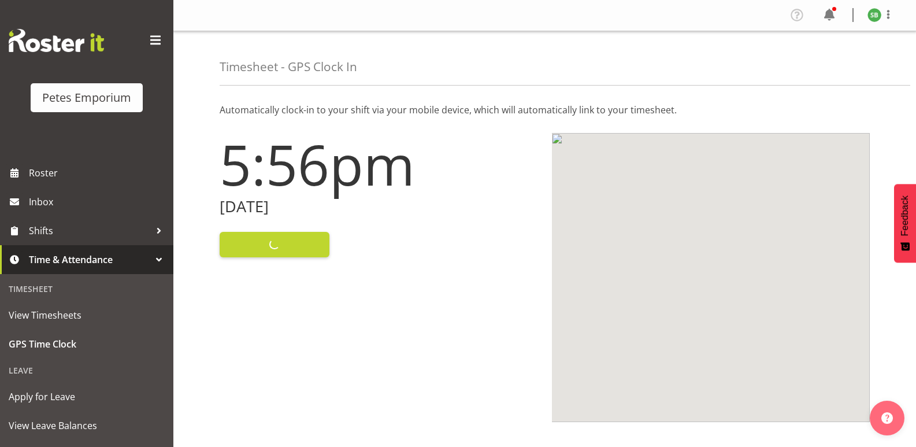 The width and height of the screenshot is (916, 447). I want to click on h1: 5:56pm, so click(379, 164).